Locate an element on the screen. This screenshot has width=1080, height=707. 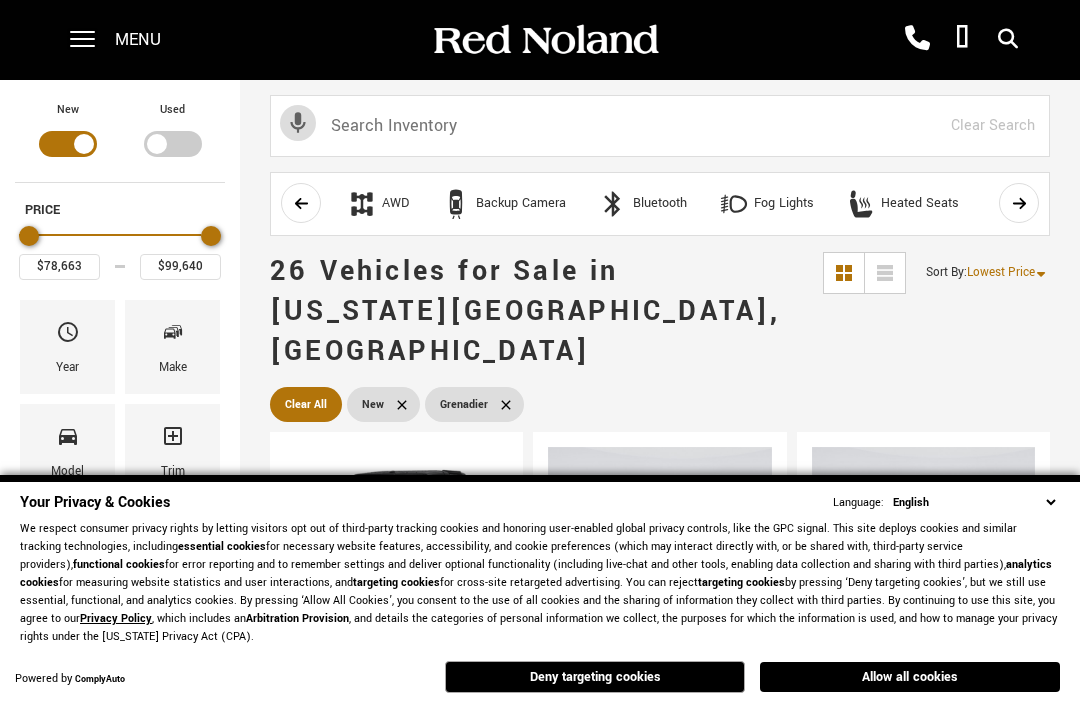
div: TrimTrim is located at coordinates (172, 451).